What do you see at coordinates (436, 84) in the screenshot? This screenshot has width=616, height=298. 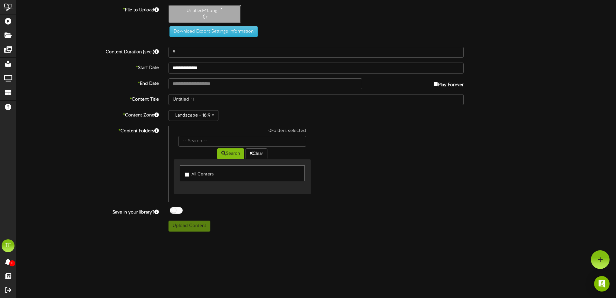 I see `input: Play Forever` at bounding box center [436, 84].